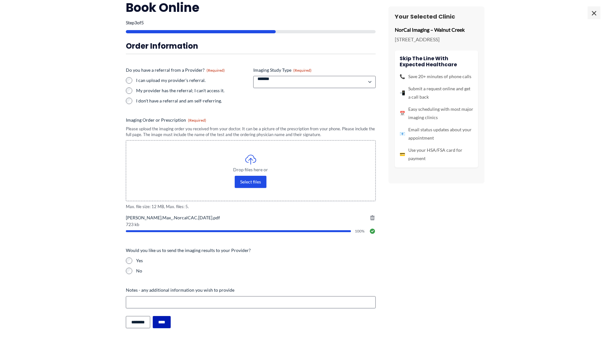  Describe the element at coordinates (256, 271) in the screenshot. I see `label: No` at that location.